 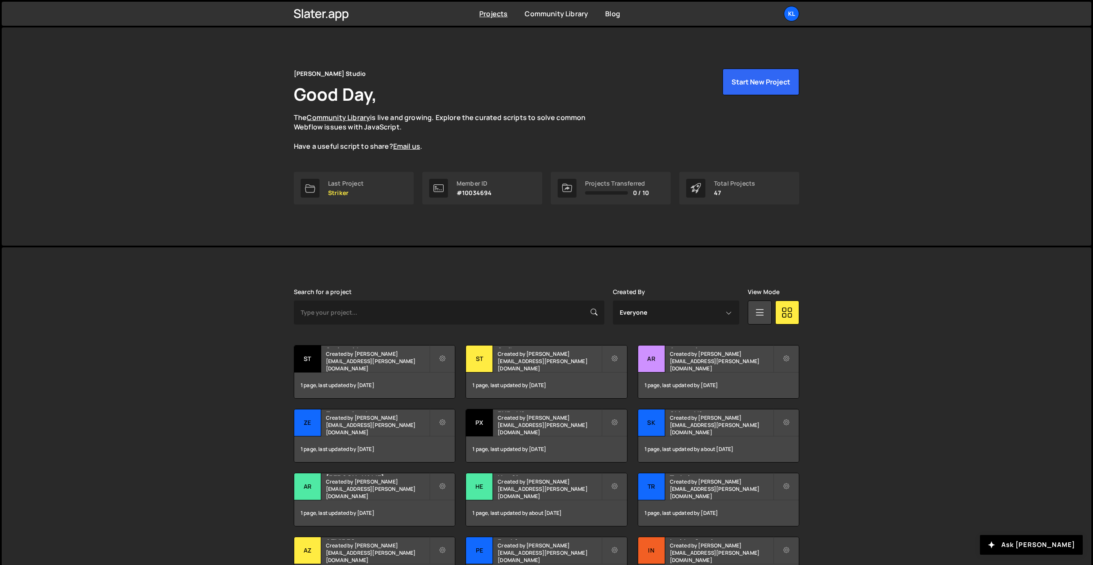 What do you see at coordinates (613, 14) in the screenshot?
I see `a: Blog` at bounding box center [613, 14].